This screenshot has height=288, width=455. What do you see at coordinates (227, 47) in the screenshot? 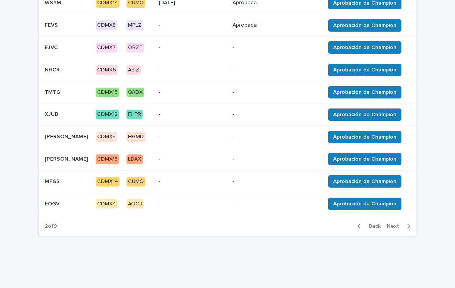
I see `tr: EJVCEJVC CDMX7QRZT--Aprobación de Champion` at bounding box center [227, 47].